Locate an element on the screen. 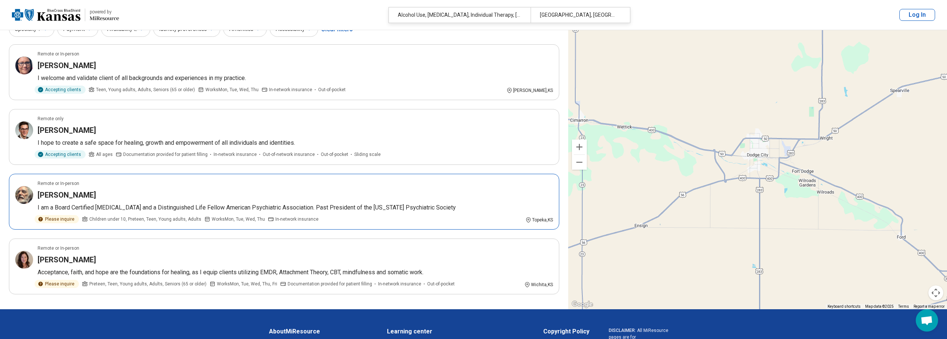 This screenshot has width=947, height=339. div: powered by is located at coordinates (104, 12).